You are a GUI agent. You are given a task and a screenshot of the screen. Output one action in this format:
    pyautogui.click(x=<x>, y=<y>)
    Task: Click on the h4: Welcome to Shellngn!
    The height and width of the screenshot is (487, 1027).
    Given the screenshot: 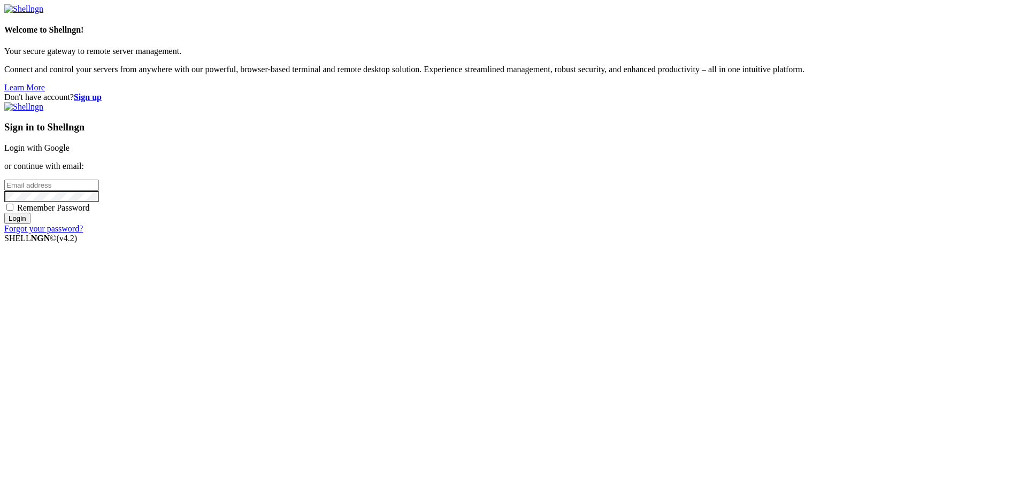 What is the action you would take?
    pyautogui.click(x=513, y=30)
    